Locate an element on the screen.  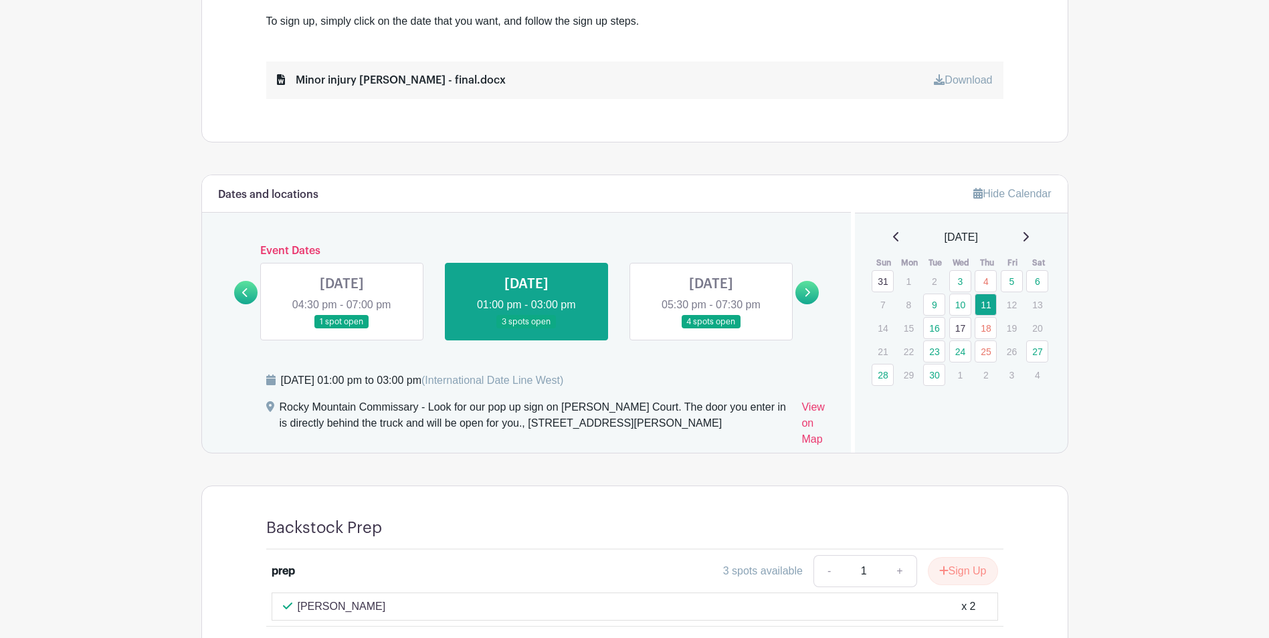
p: 22 is located at coordinates (908, 351).